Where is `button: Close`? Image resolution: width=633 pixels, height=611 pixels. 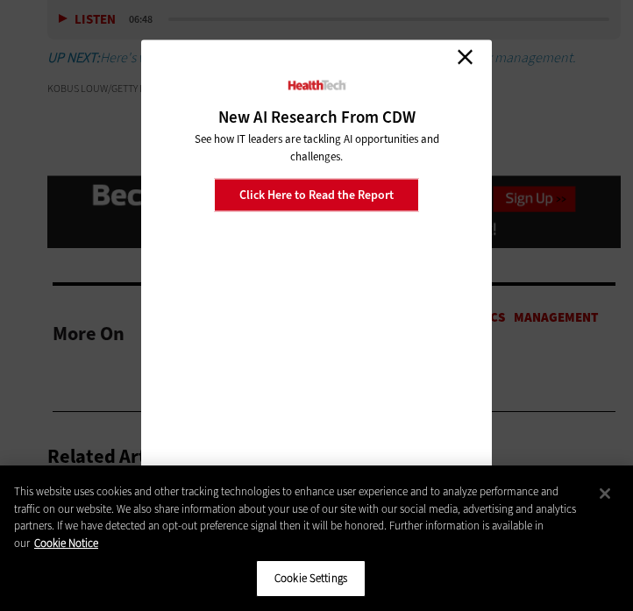
button: Close is located at coordinates (605, 493).